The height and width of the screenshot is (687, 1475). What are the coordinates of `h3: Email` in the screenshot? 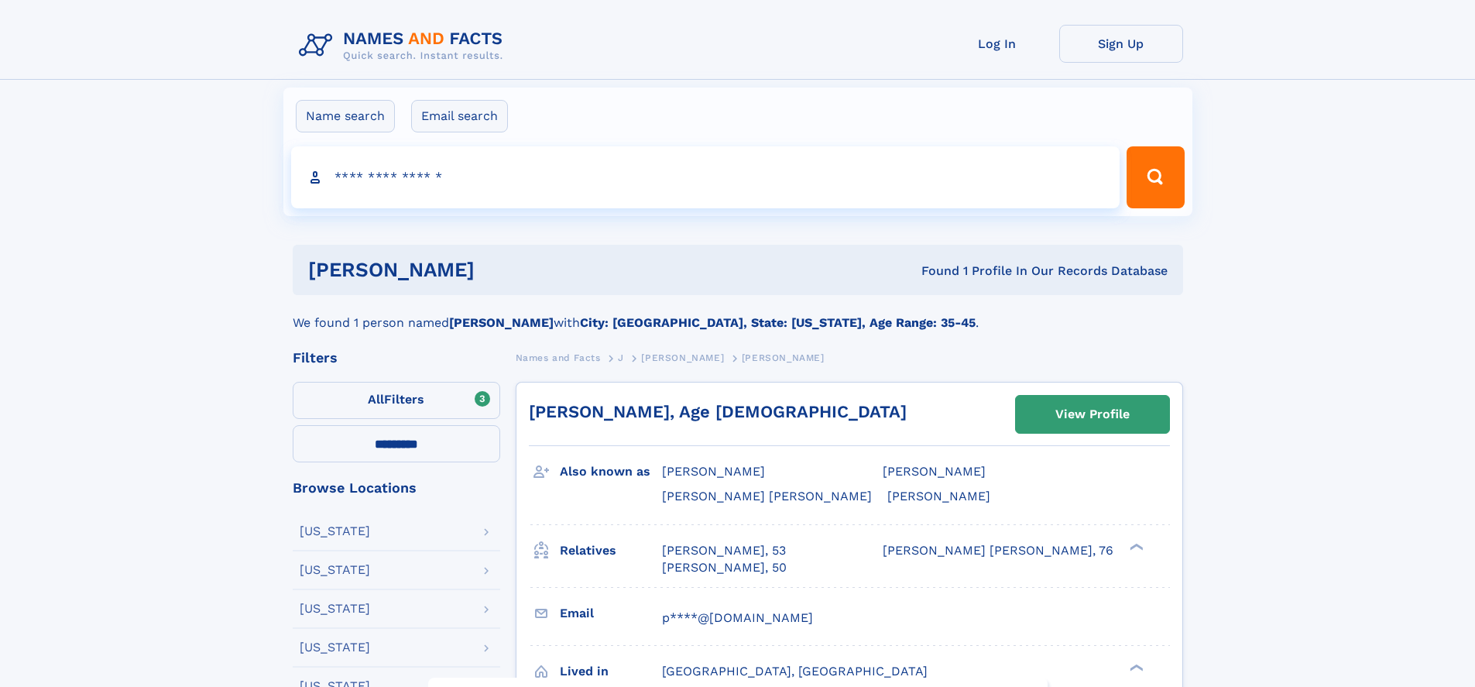 It's located at (611, 613).